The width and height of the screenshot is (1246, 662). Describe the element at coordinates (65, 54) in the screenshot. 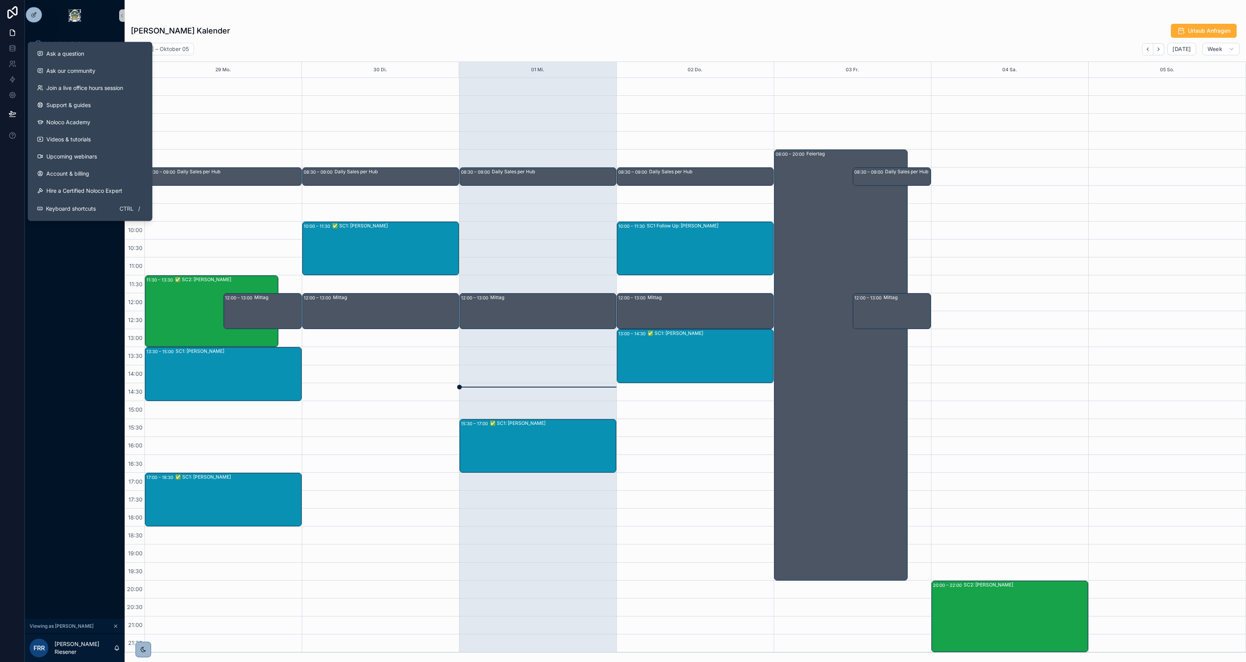

I see `span: Ask a question` at that location.